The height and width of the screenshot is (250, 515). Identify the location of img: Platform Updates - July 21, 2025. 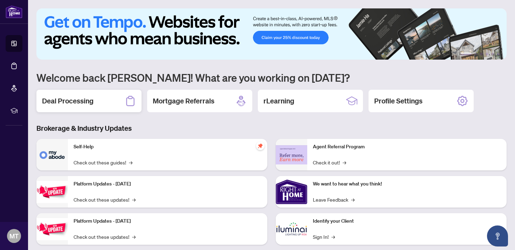
(52, 192).